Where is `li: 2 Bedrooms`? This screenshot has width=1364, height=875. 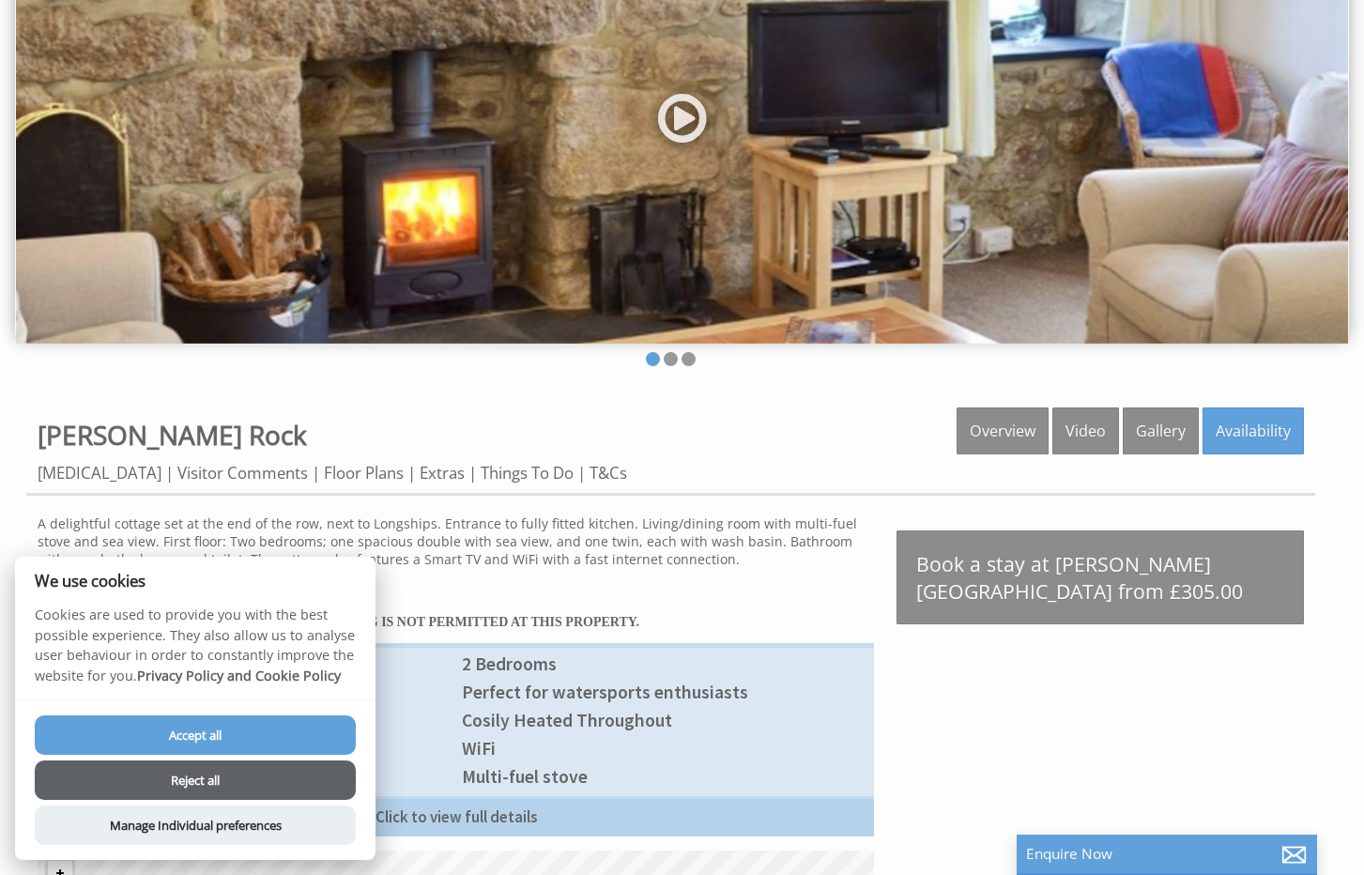
li: 2 Bedrooms is located at coordinates (666, 664).